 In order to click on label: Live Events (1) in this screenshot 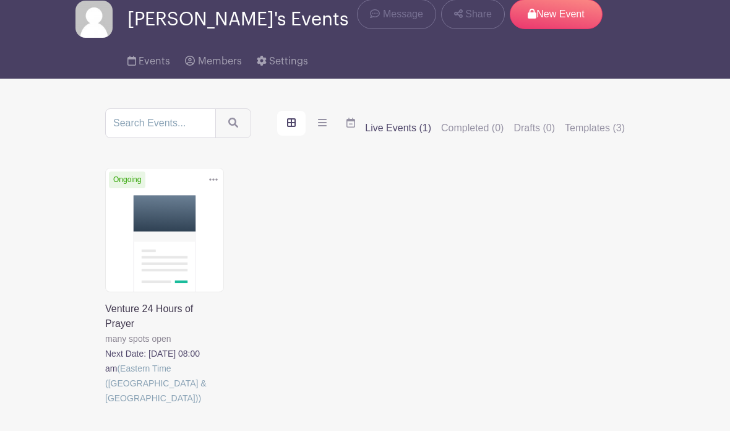, I will do `click(398, 129)`.